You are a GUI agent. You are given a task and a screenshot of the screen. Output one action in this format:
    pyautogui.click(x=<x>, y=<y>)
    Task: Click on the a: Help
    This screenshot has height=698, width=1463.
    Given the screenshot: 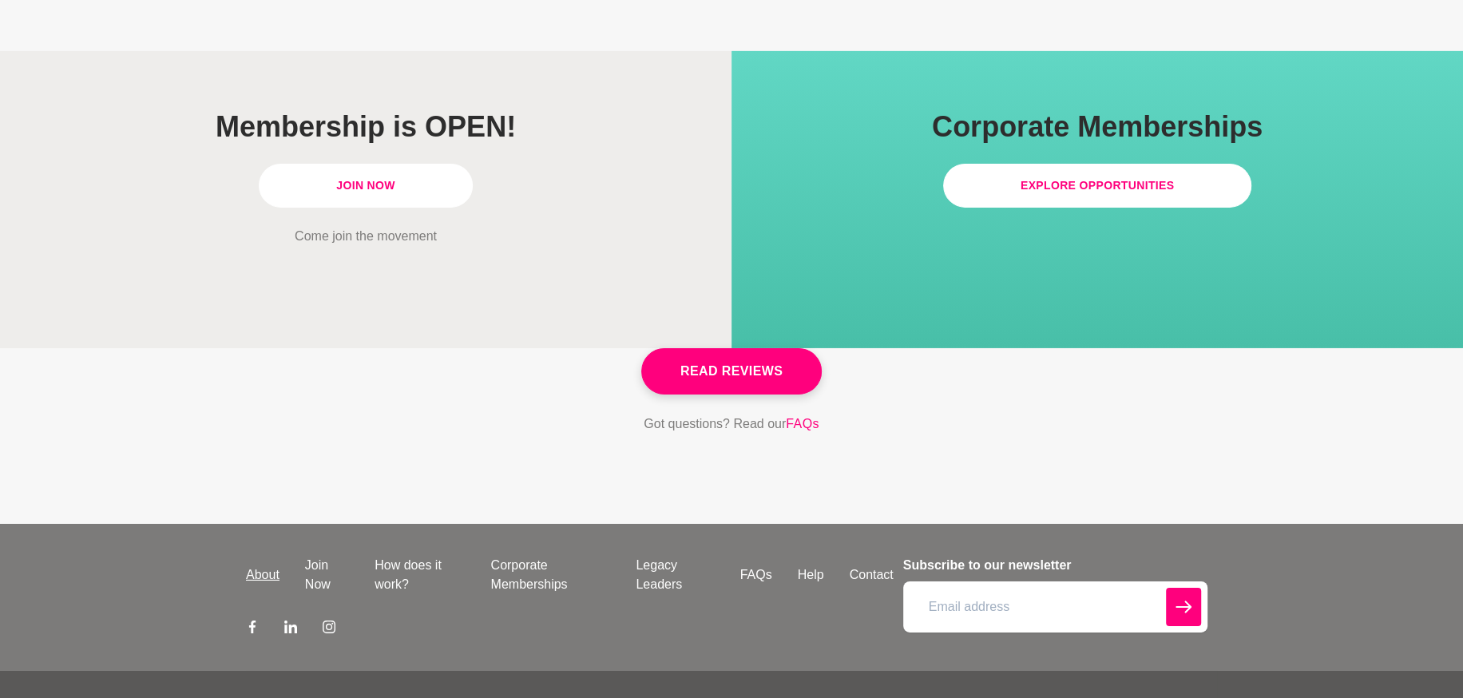 What is the action you would take?
    pyautogui.click(x=811, y=575)
    